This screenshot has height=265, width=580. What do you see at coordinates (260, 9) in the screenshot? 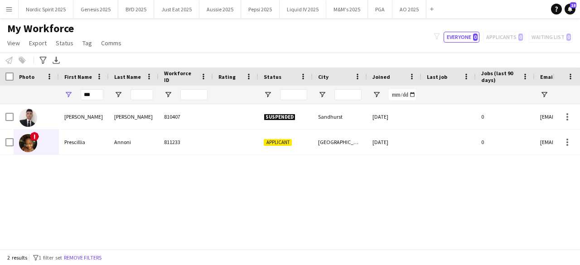
I see `button: Pepsi 2025` at bounding box center [260, 9].